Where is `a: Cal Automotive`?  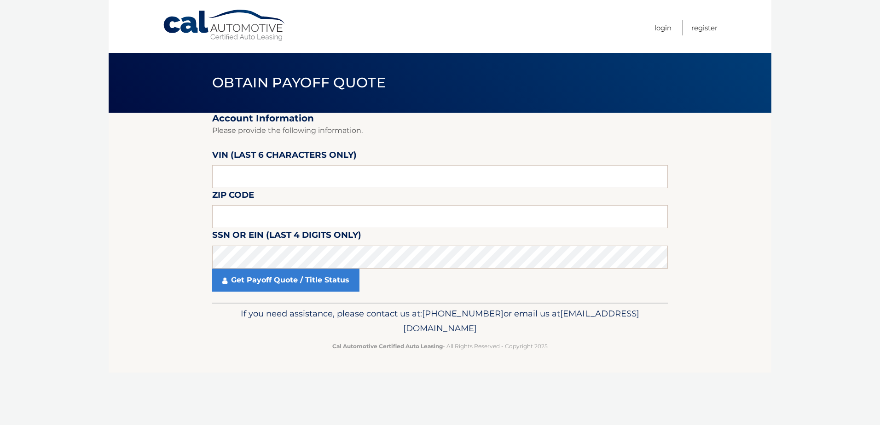
a: Cal Automotive is located at coordinates (225, 25).